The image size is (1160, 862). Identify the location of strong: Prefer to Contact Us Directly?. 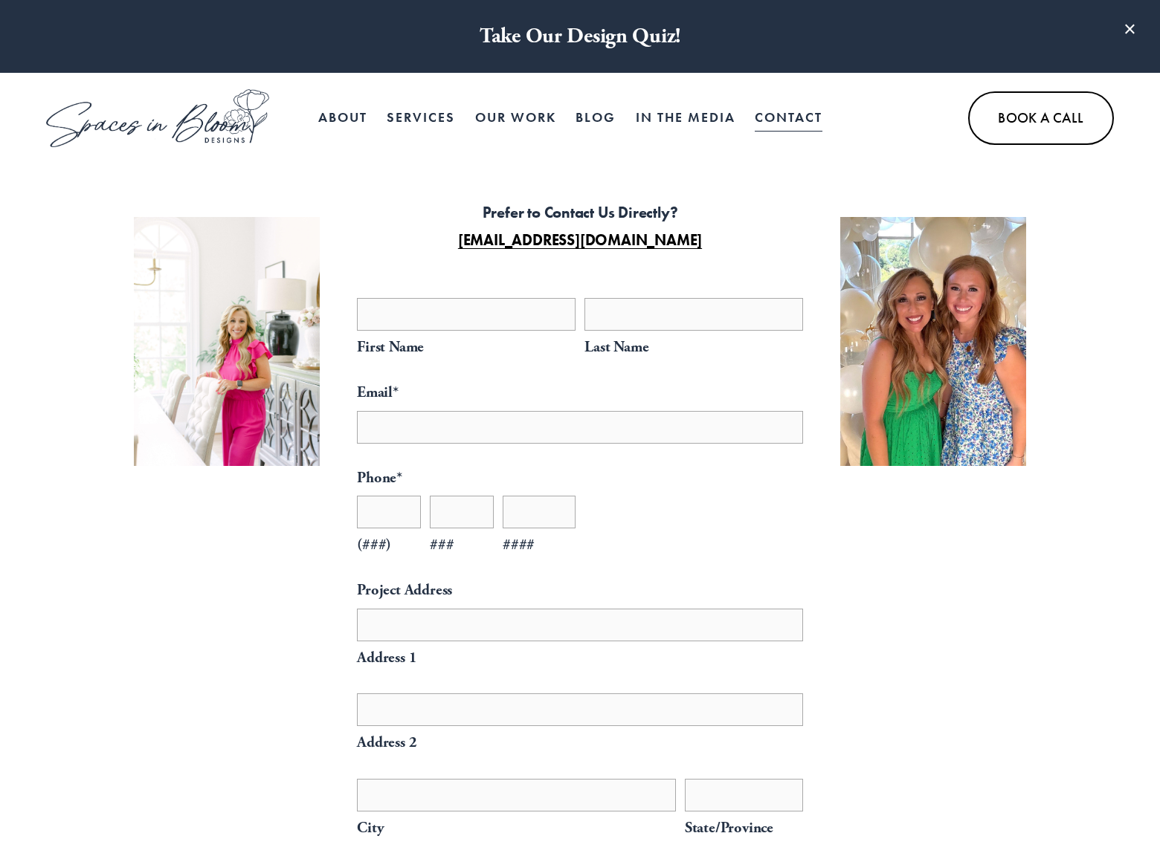
(580, 212).